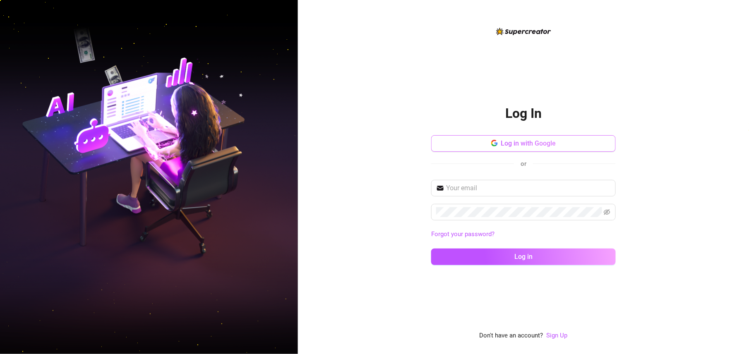  What do you see at coordinates (524, 144) in the screenshot?
I see `button: Log in with Google` at bounding box center [524, 144].